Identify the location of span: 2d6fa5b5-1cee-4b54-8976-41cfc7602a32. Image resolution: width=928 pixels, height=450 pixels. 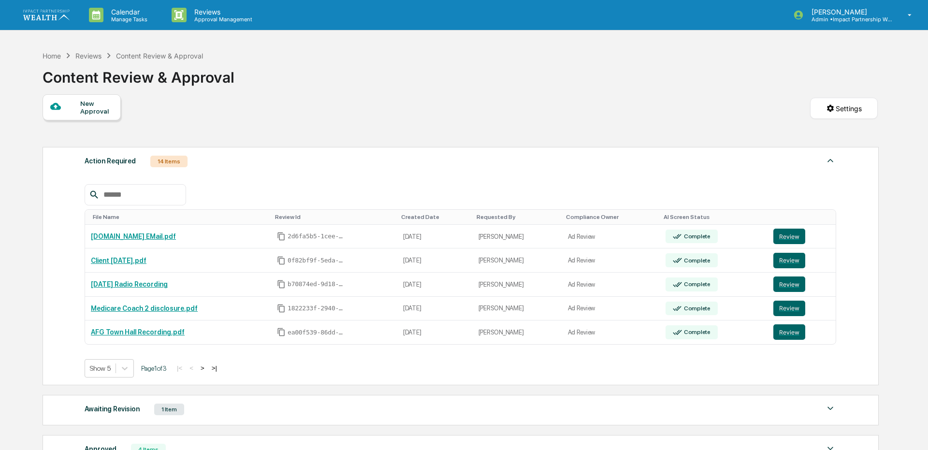
(317, 236).